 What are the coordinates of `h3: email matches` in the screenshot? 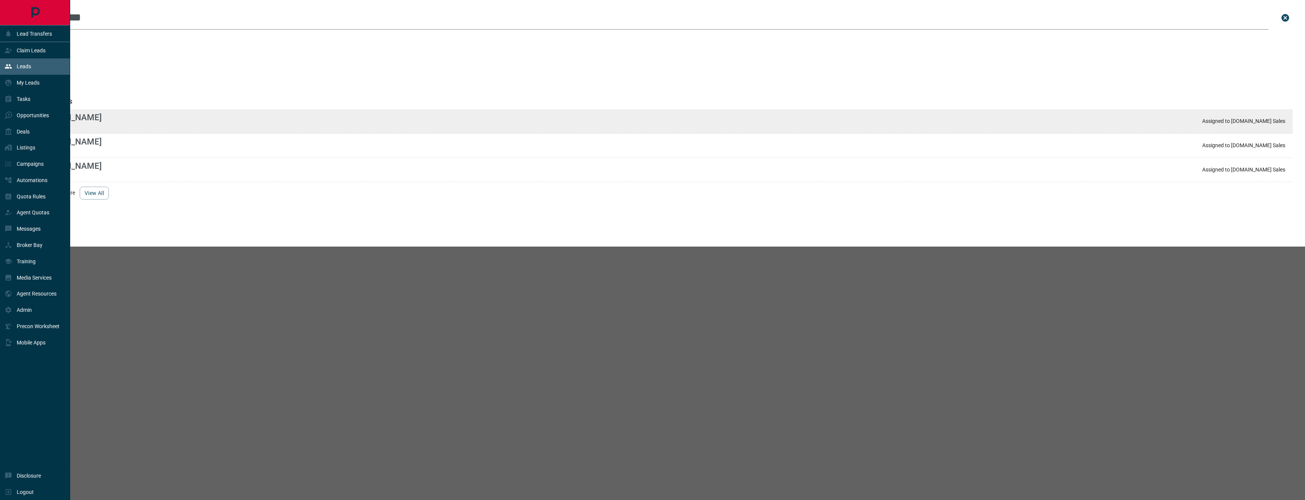 It's located at (661, 69).